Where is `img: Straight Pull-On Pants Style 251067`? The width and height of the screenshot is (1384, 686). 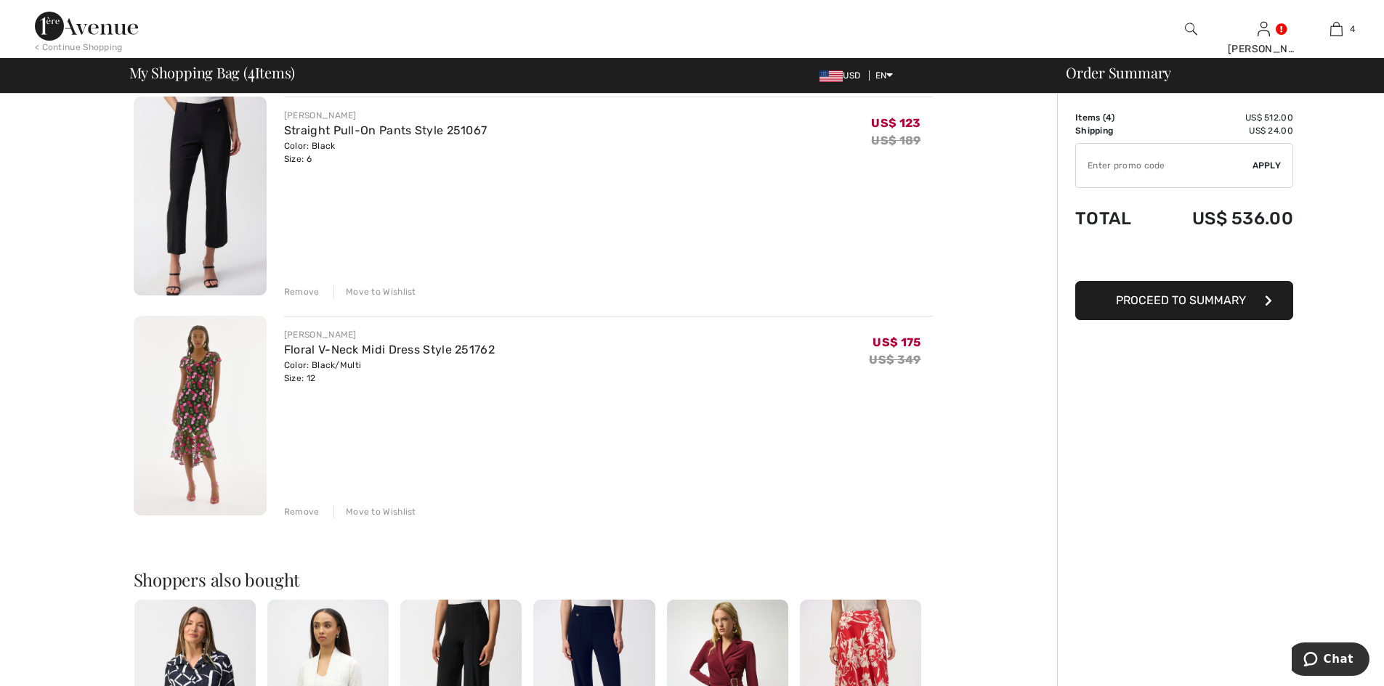
img: Straight Pull-On Pants Style 251067 is located at coordinates (200, 196).